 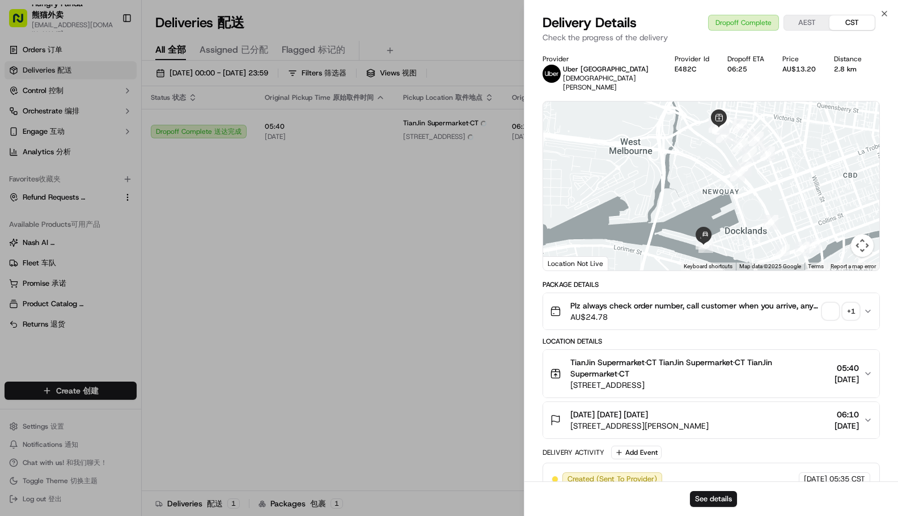 What do you see at coordinates (848, 69) in the screenshot?
I see `div: 2.8 km` at bounding box center [848, 69].